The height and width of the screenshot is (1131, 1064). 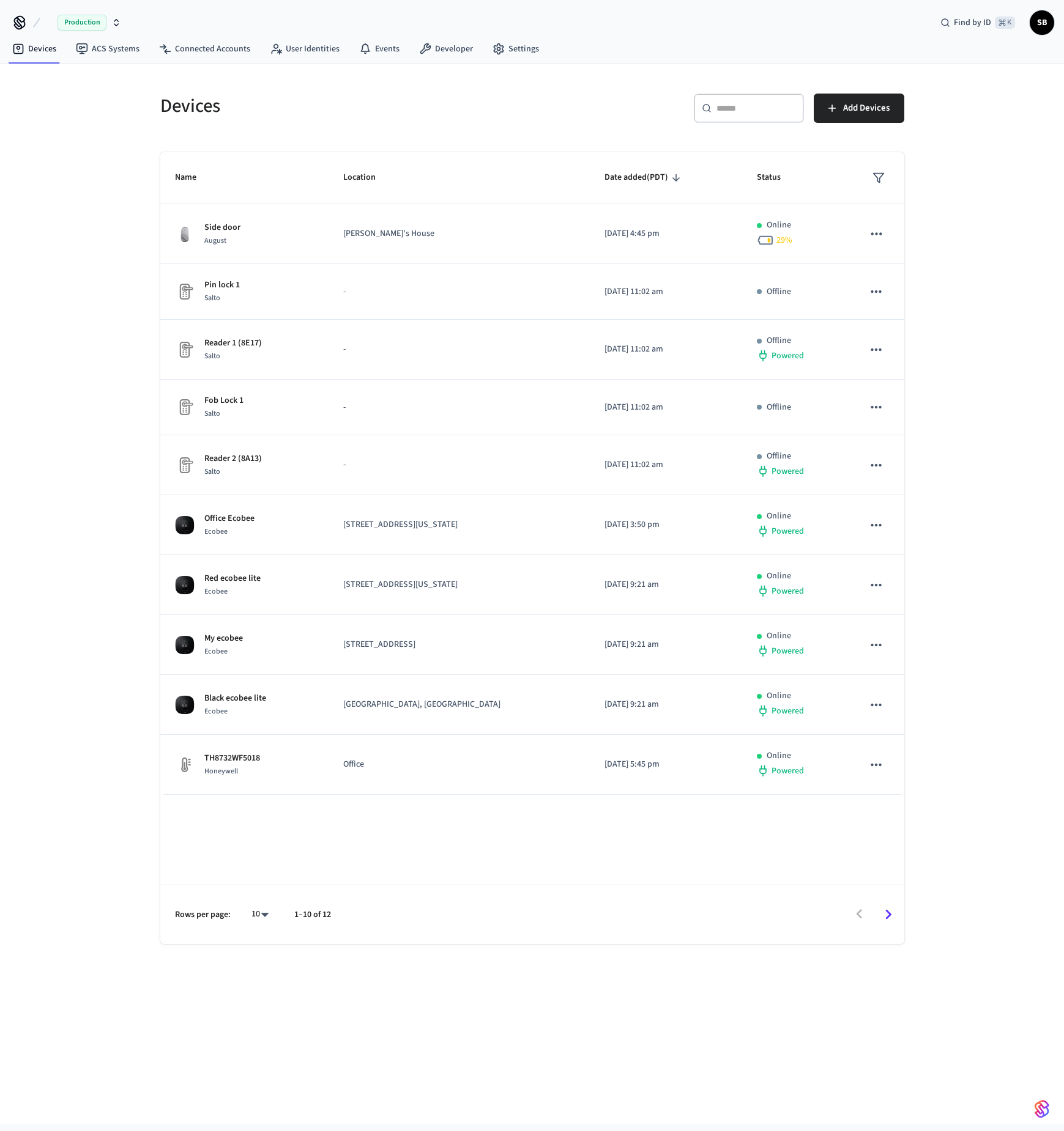 What do you see at coordinates (1041, 1109) in the screenshot?
I see `img: SeamLogoGradient.69752ec5.svg` at bounding box center [1041, 1109].